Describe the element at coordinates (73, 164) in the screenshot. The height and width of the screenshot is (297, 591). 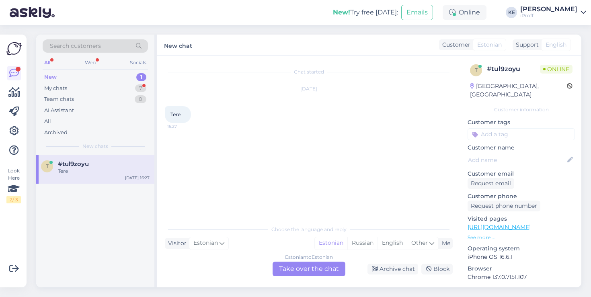
I see `span: #tul9zoyu` at that location.